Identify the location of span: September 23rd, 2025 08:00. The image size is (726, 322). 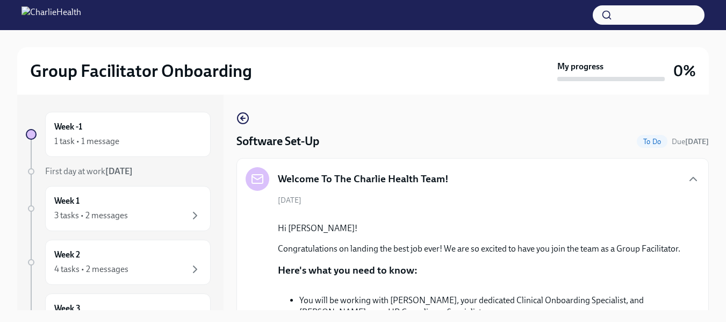
(690, 141).